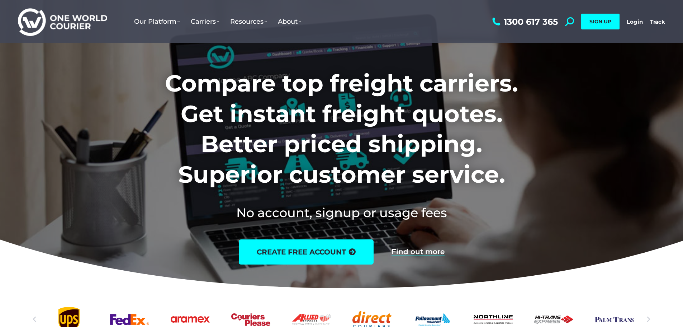  I want to click on span: SIGN UP, so click(600, 22).